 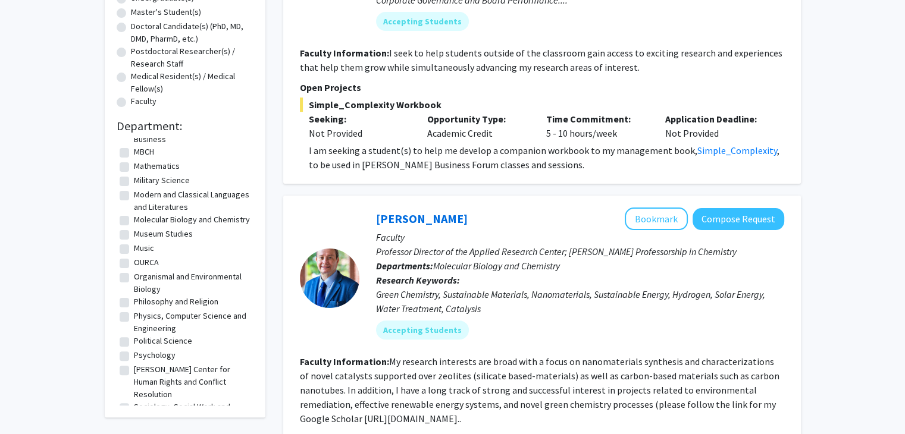 I want to click on label: Modern and Classical Languages and Literatures, so click(x=192, y=201).